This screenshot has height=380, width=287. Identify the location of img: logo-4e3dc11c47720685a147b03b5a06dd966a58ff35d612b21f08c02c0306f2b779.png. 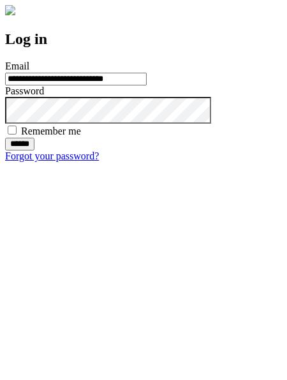
(10, 10).